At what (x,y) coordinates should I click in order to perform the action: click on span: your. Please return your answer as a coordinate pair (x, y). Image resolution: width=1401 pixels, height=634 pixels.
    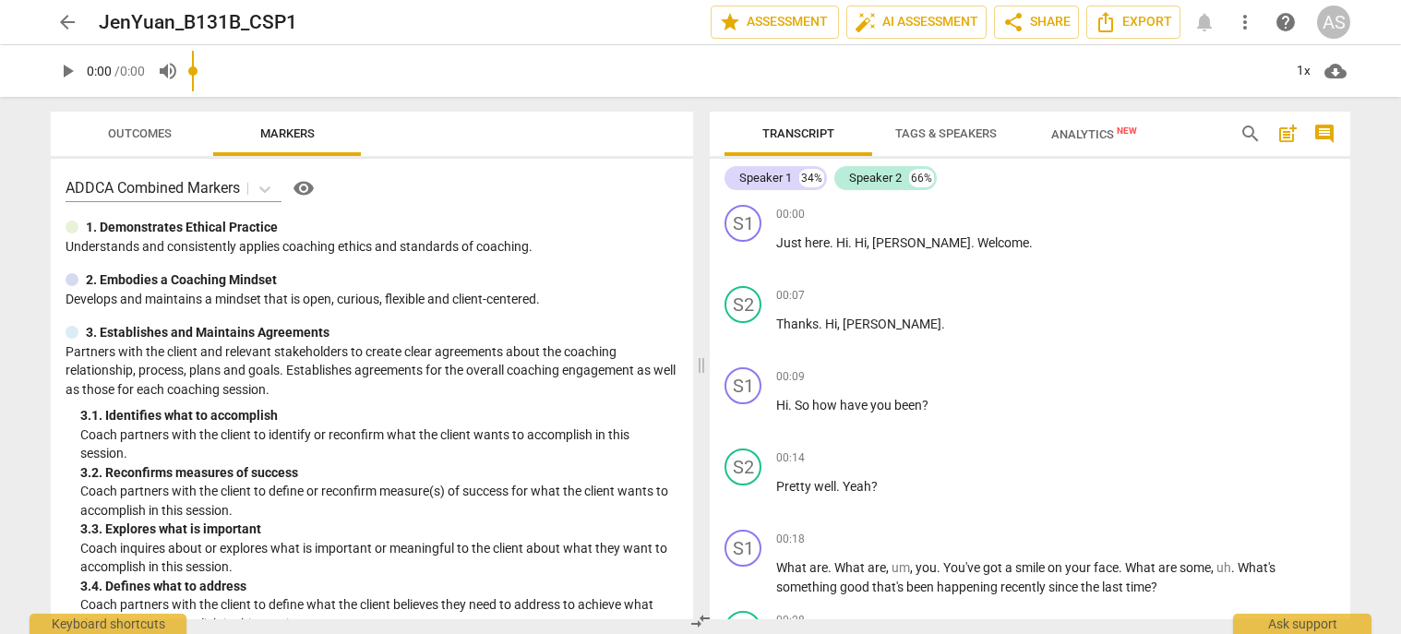
    Looking at the image, I should click on (1079, 568).